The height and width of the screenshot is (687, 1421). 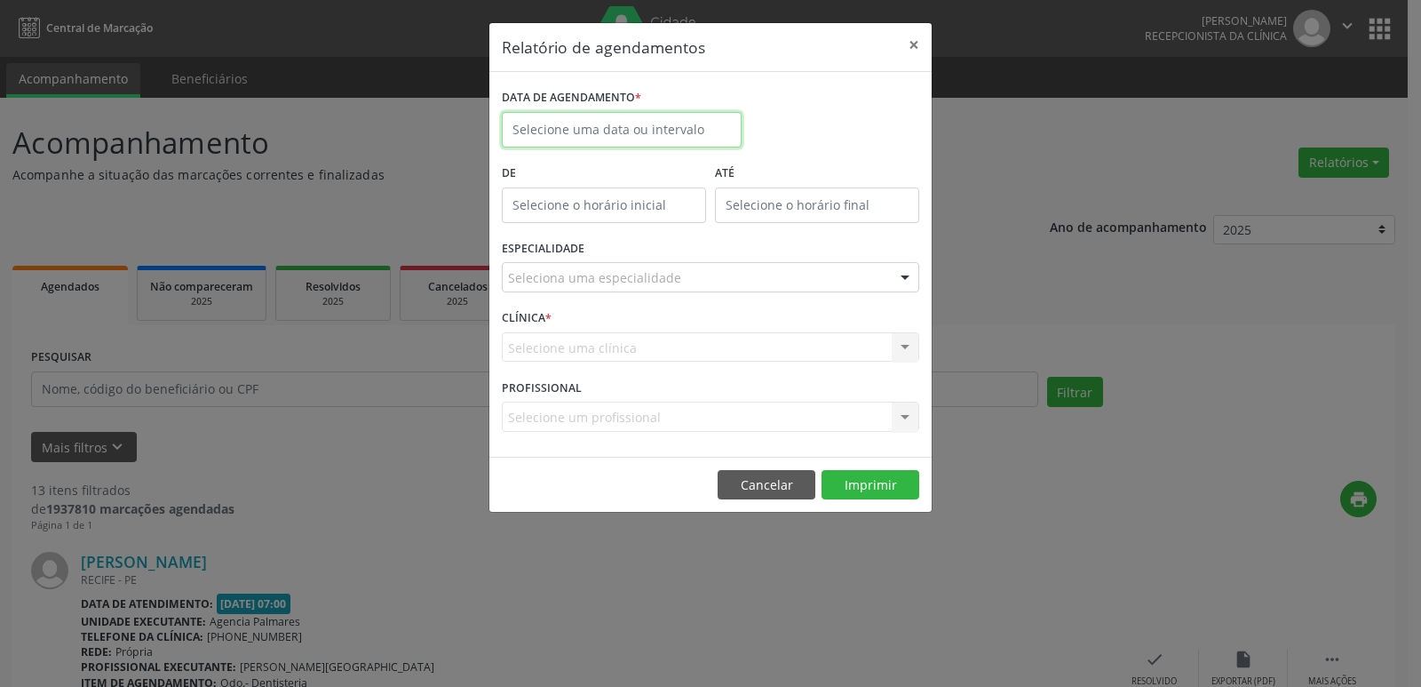 I want to click on h5: Relatório de agendamentos, so click(x=603, y=47).